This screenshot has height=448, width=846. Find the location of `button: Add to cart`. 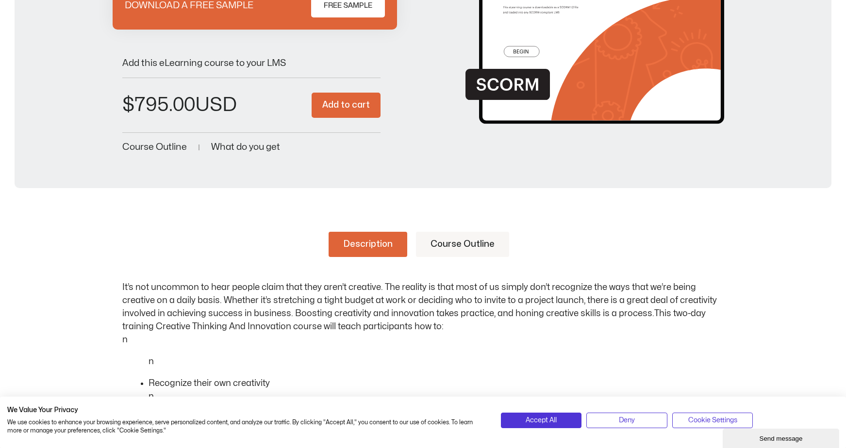

button: Add to cart is located at coordinates (346, 105).